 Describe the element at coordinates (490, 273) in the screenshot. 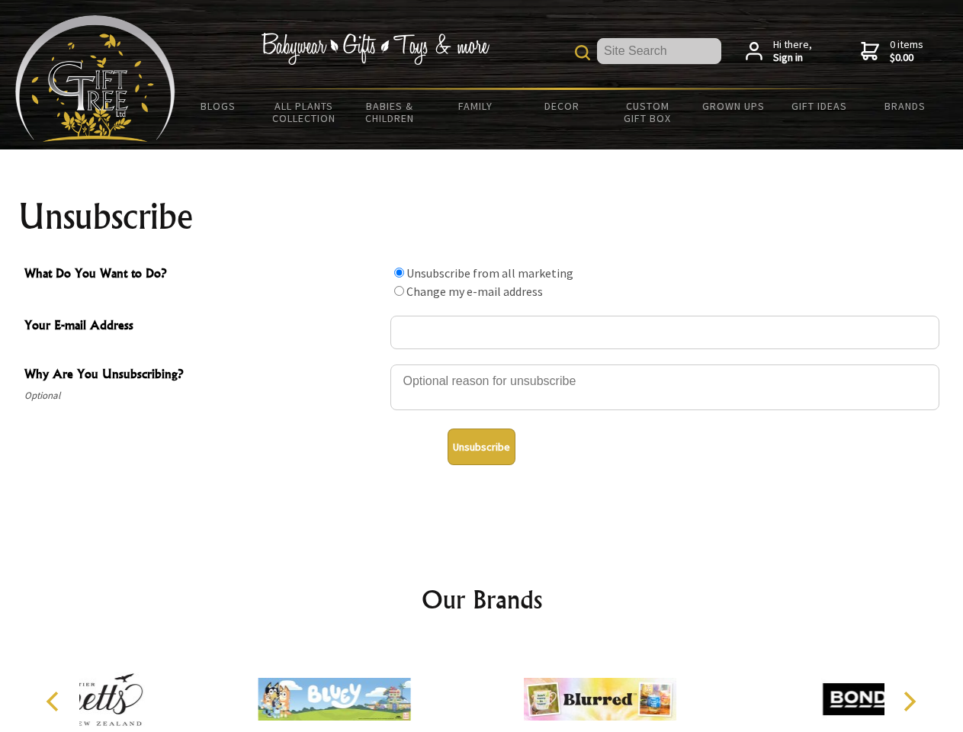

I see `label: Unsubscribe from all marketing` at that location.